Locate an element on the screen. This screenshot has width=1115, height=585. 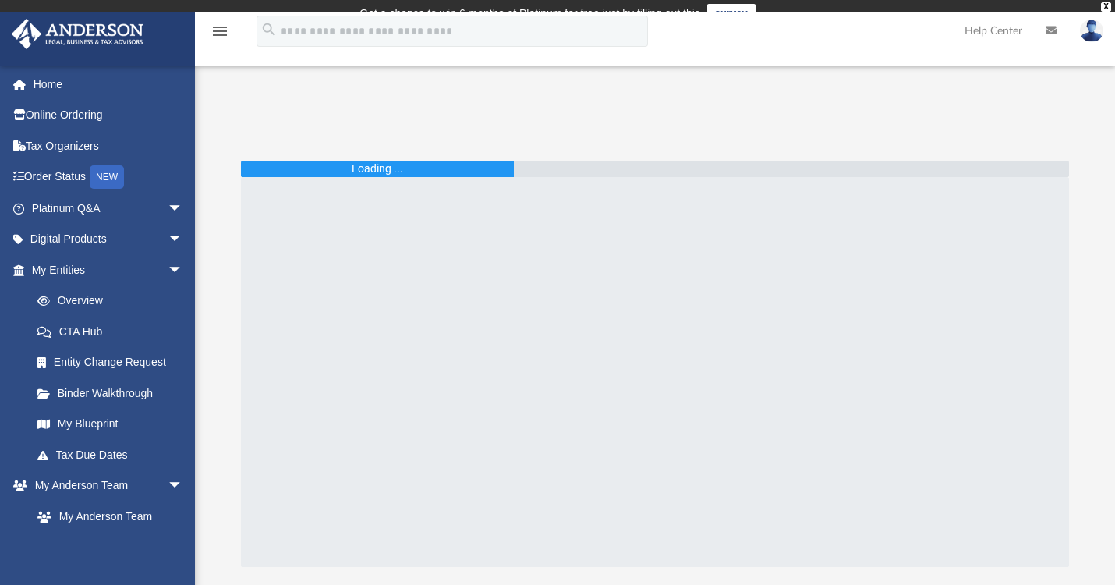
i: search is located at coordinates (269, 30).